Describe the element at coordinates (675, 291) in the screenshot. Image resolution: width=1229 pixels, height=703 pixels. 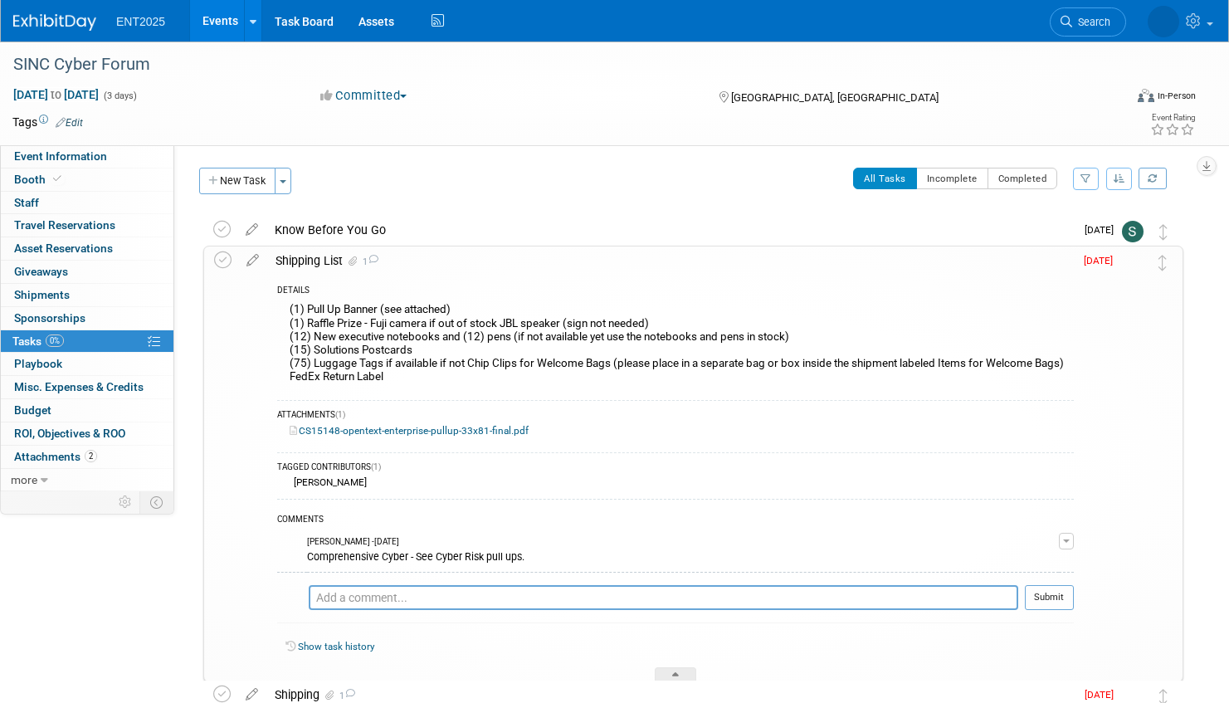
I see `div: DETAILS` at that location.